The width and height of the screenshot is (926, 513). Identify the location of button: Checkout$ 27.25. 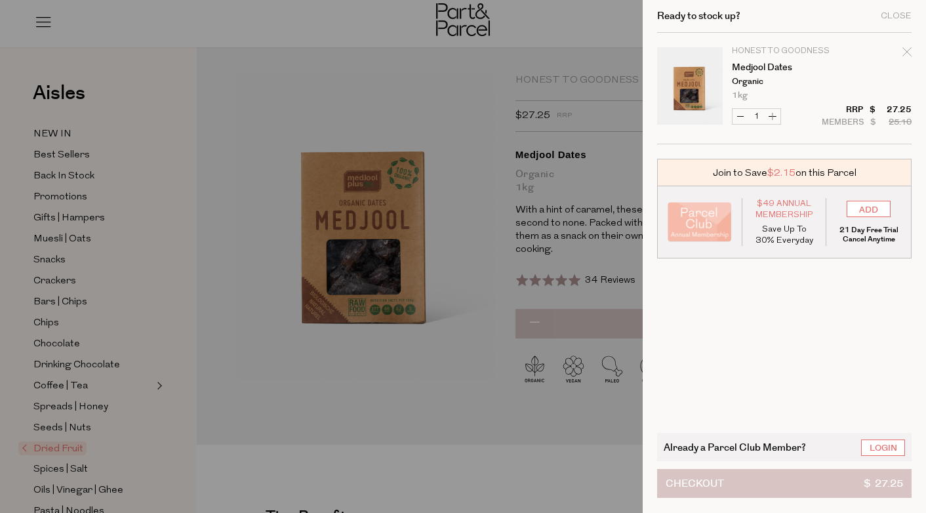
(784, 483).